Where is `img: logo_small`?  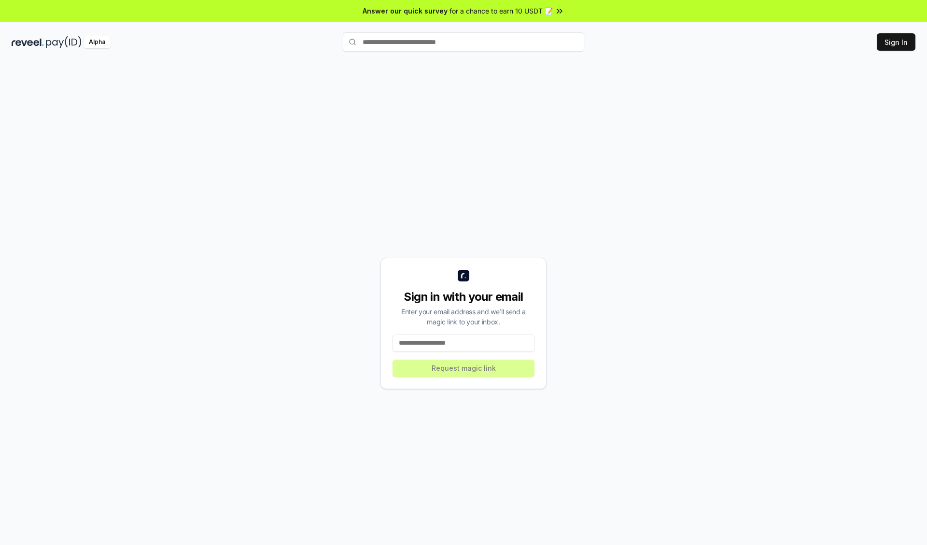 img: logo_small is located at coordinates (464, 276).